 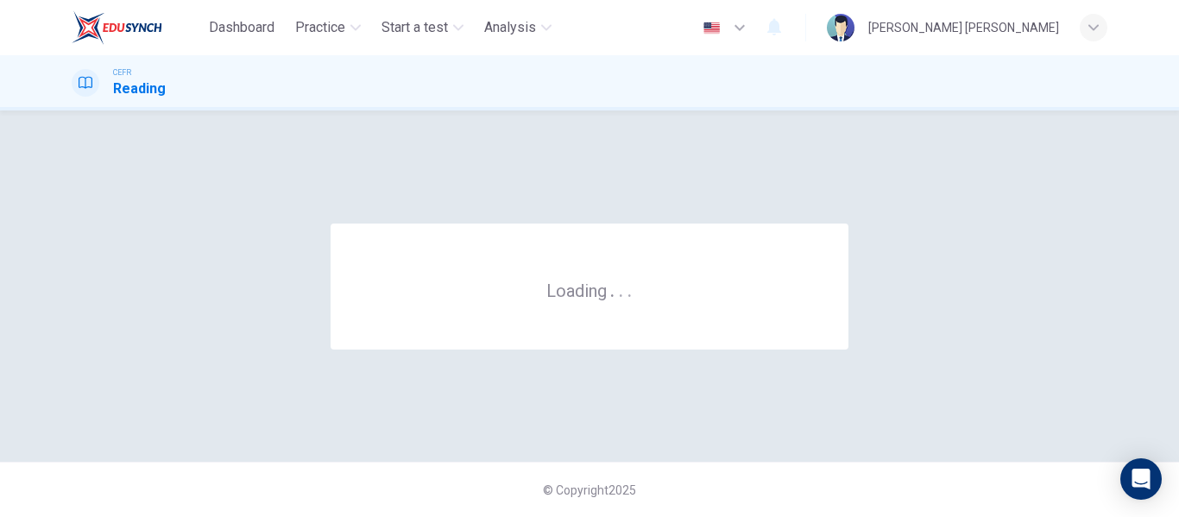 What do you see at coordinates (242, 28) in the screenshot?
I see `button: Dashboard` at bounding box center [242, 28].